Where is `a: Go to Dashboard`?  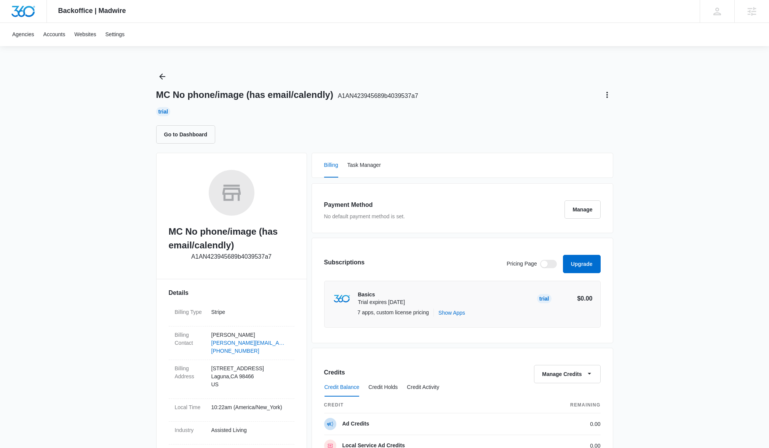 a: Go to Dashboard is located at coordinates (186, 134).